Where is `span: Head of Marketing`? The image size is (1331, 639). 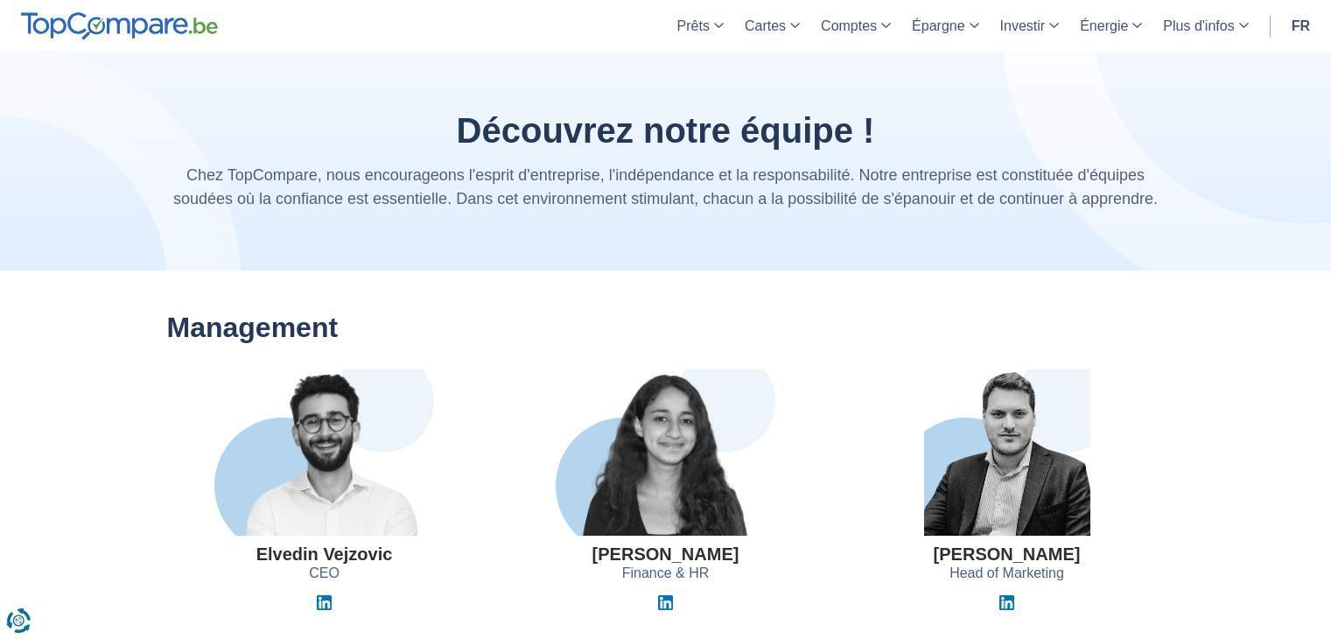
span: Head of Marketing is located at coordinates (1007, 573).